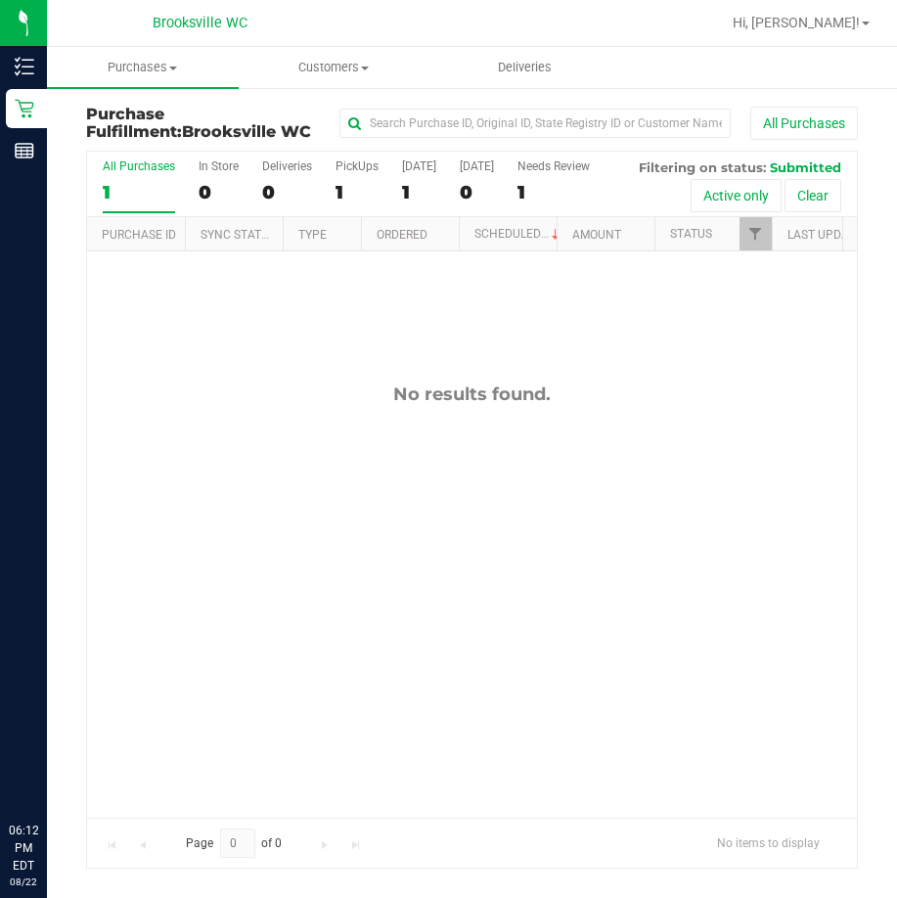  What do you see at coordinates (218, 166) in the screenshot?
I see `div: In Store` at bounding box center [218, 166].